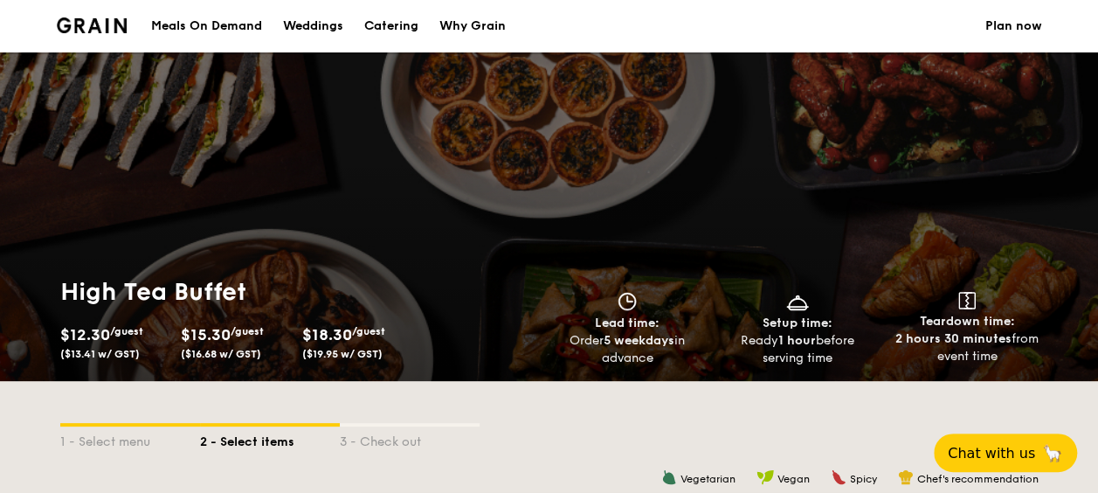  Describe the element at coordinates (798, 322) in the screenshot. I see `span: Setup time:` at that location.